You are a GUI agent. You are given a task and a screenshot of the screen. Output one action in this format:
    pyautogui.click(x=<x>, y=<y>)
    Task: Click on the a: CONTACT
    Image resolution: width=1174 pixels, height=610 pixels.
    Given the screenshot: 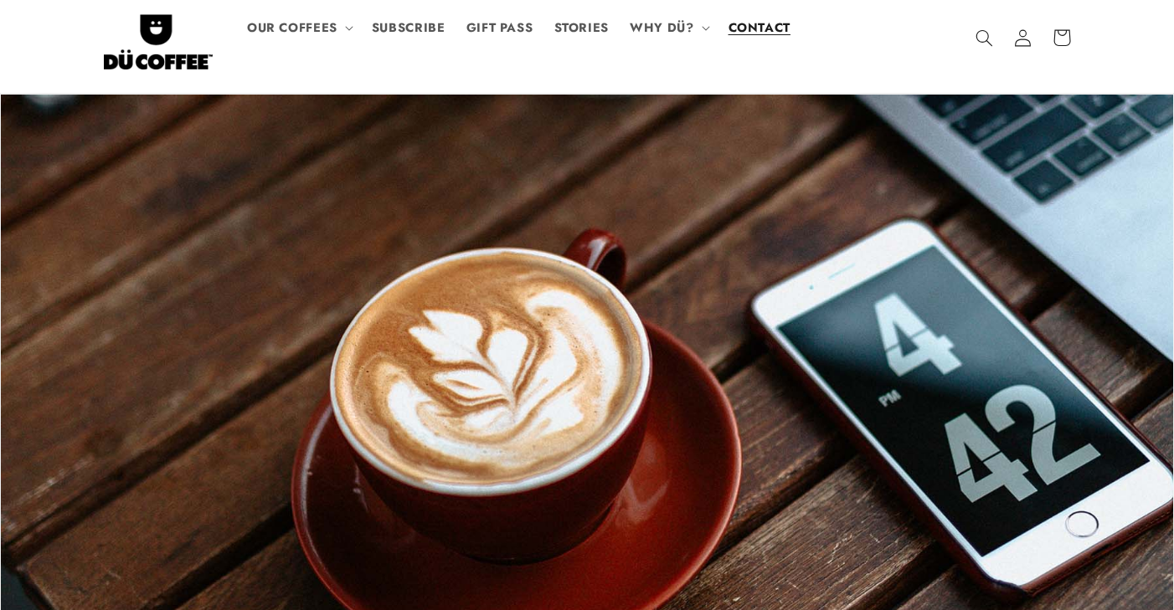 What is the action you would take?
    pyautogui.click(x=759, y=28)
    